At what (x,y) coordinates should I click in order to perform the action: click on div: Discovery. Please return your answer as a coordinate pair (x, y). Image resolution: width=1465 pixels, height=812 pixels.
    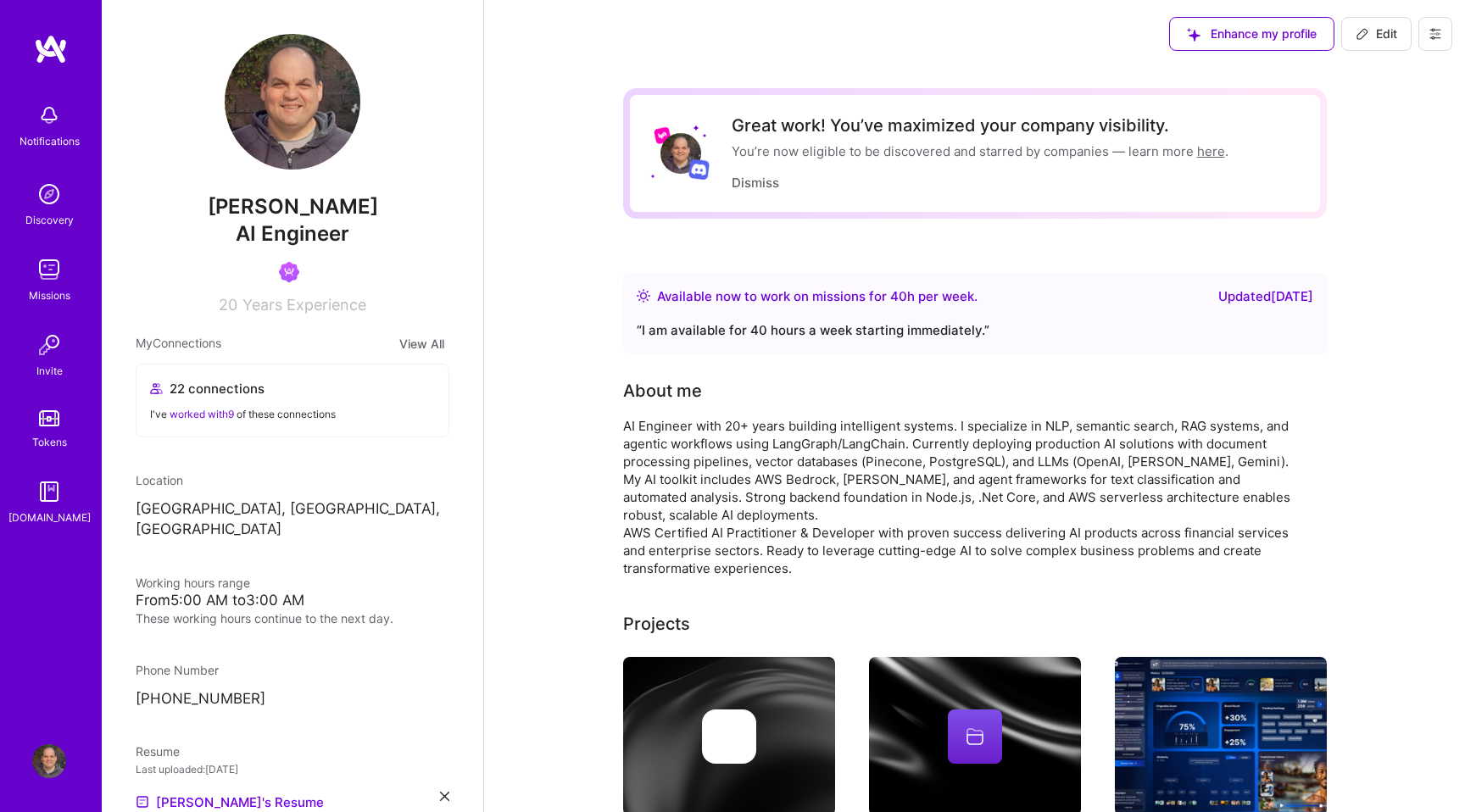
    Looking at the image, I should click on (50, 220).